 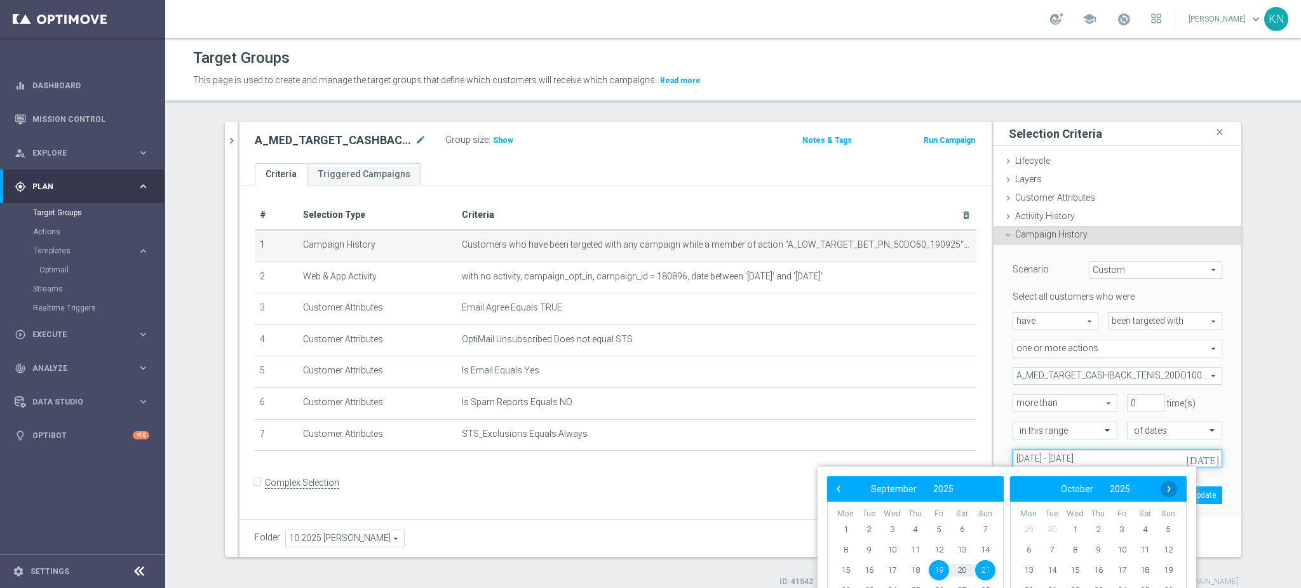 I want to click on i: equalizer, so click(x=20, y=86).